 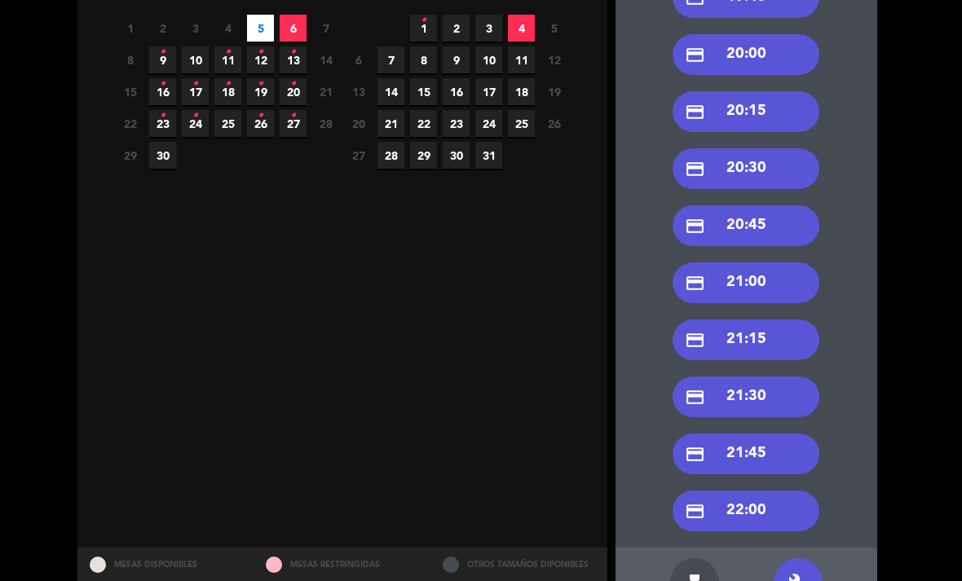 I want to click on div: 22:00, so click(x=746, y=511).